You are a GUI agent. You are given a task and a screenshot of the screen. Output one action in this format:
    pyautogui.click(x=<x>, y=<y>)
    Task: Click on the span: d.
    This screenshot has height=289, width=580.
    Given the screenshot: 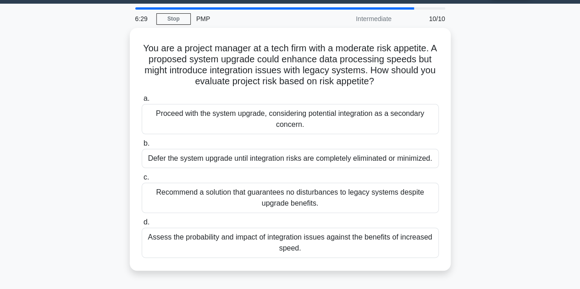 What is the action you would take?
    pyautogui.click(x=146, y=222)
    